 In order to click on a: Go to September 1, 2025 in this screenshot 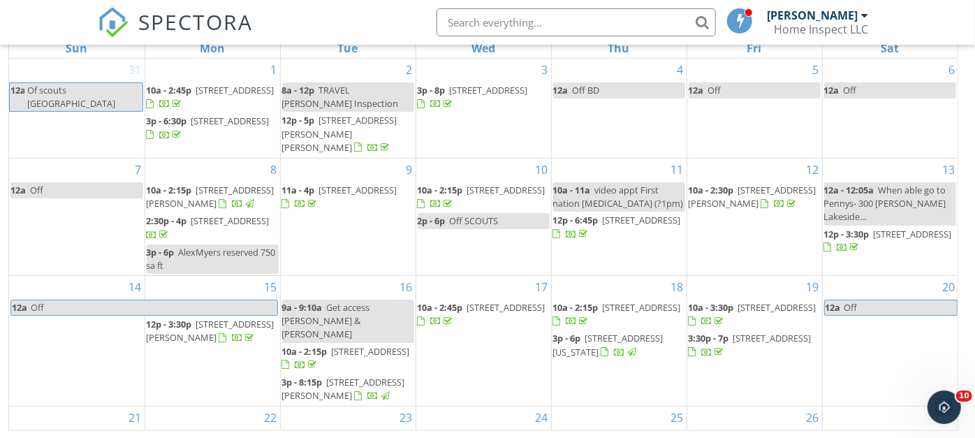, I will do `click(274, 70)`.